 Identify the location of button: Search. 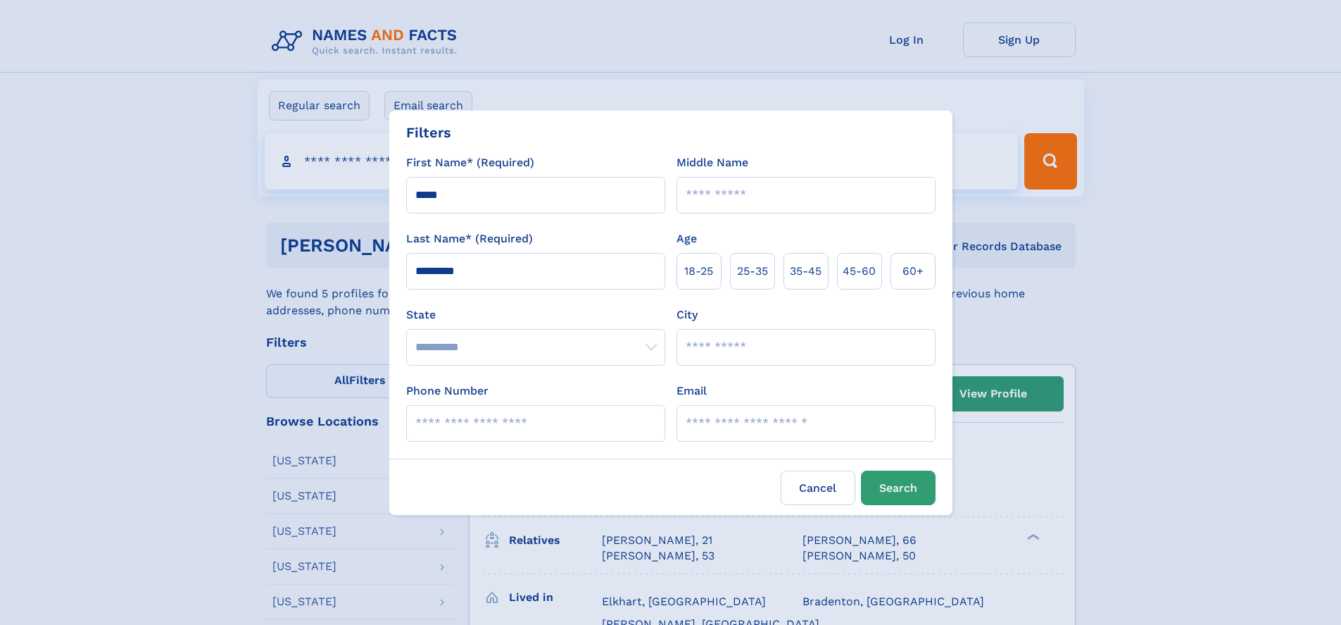
(899, 487).